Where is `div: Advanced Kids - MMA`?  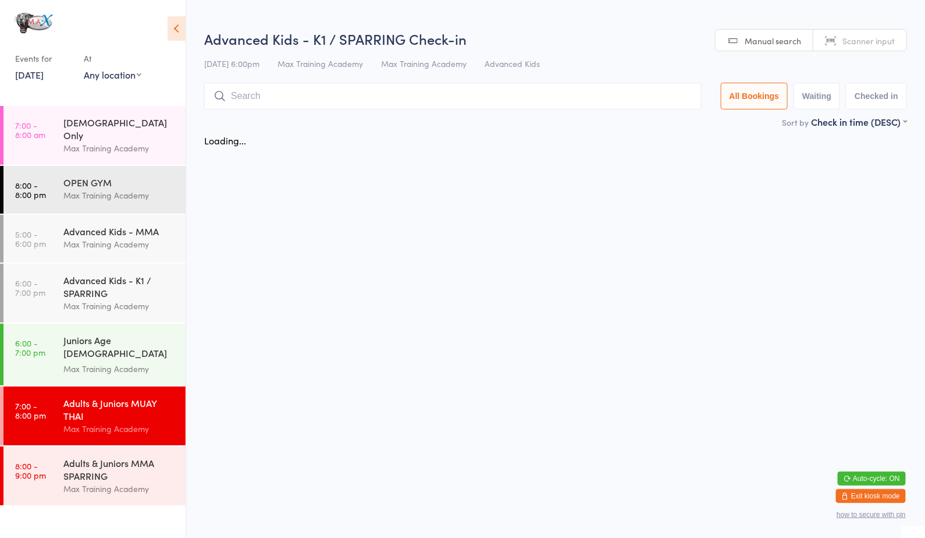
div: Advanced Kids - MMA is located at coordinates (119, 231).